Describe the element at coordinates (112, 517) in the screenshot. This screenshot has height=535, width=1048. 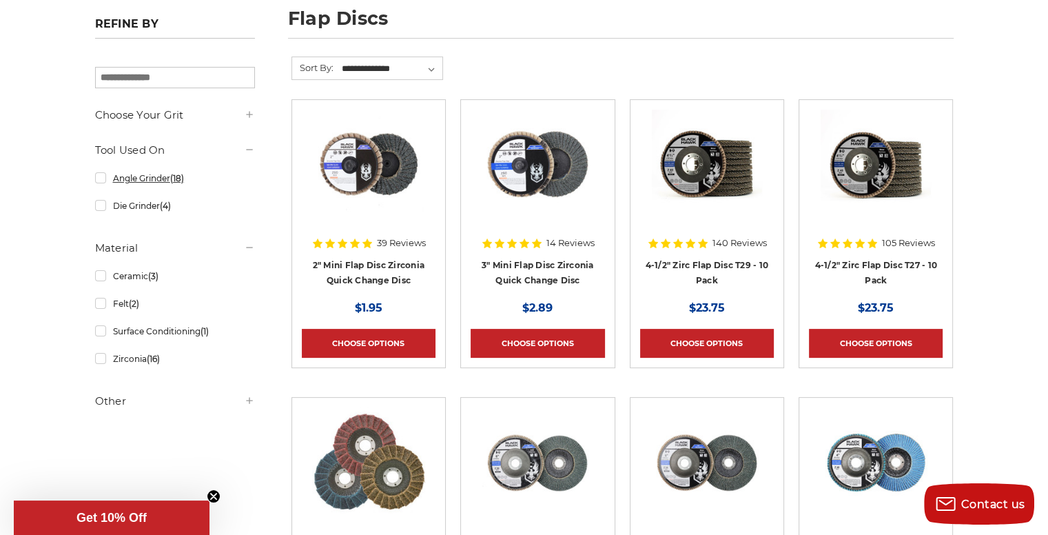
I see `div: Get 10% OffClose teaser` at that location.